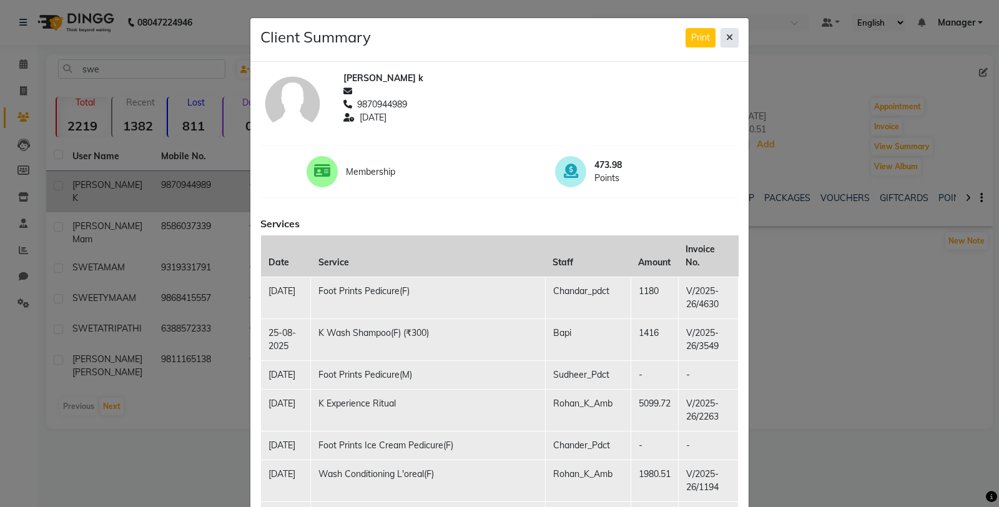  What do you see at coordinates (708, 256) in the screenshot?
I see `th: Invoice No.` at bounding box center [708, 256].